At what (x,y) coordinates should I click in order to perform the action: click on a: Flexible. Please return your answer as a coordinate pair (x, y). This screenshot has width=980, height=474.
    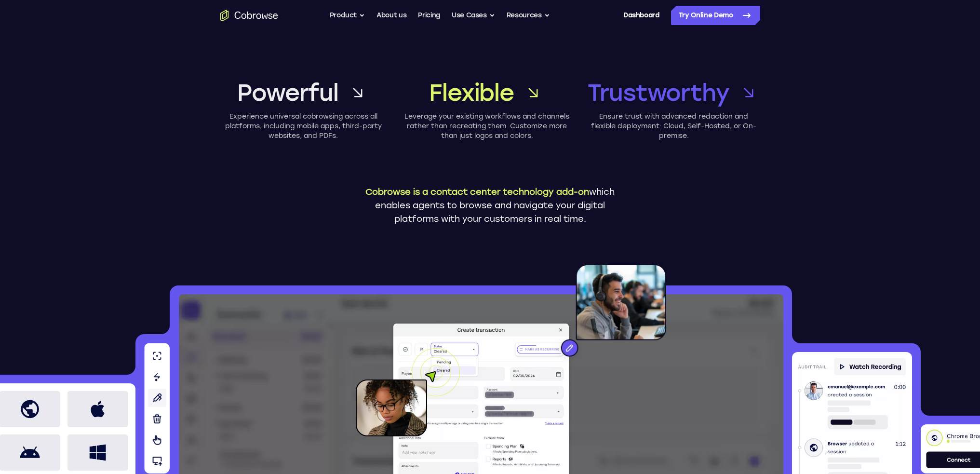
    Looking at the image, I should click on (487, 93).